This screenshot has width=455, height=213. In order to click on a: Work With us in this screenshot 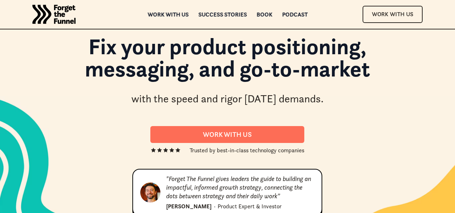, I will do `click(227, 134)`.